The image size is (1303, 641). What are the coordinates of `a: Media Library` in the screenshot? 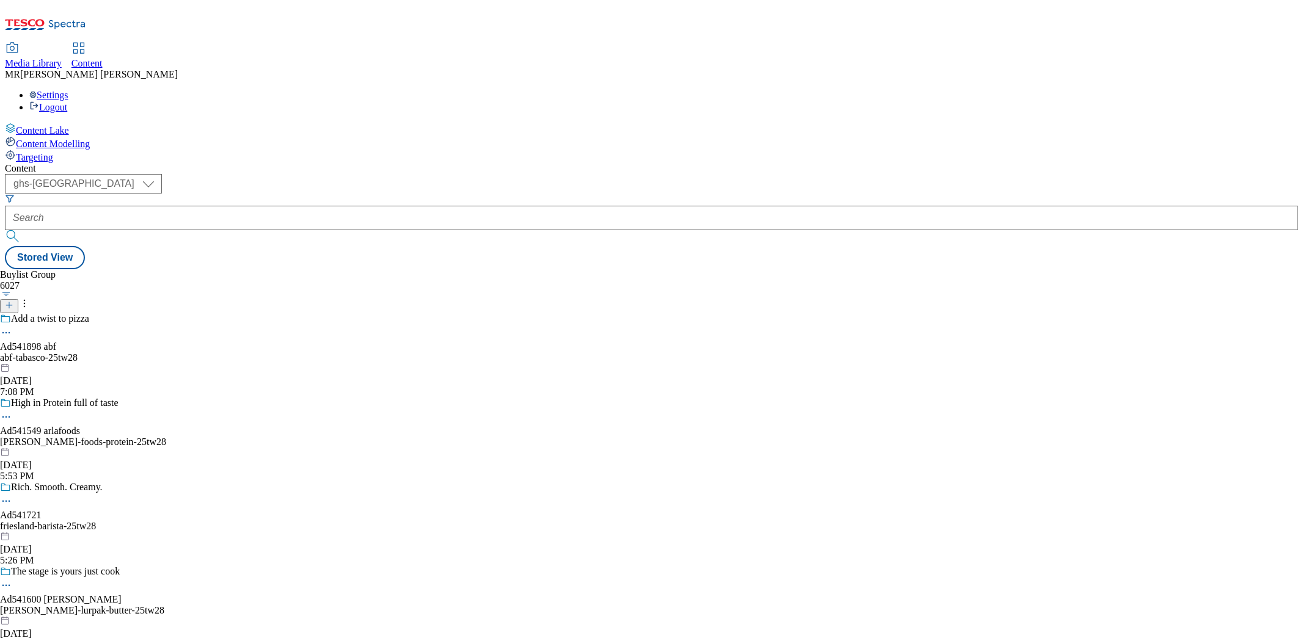 It's located at (33, 56).